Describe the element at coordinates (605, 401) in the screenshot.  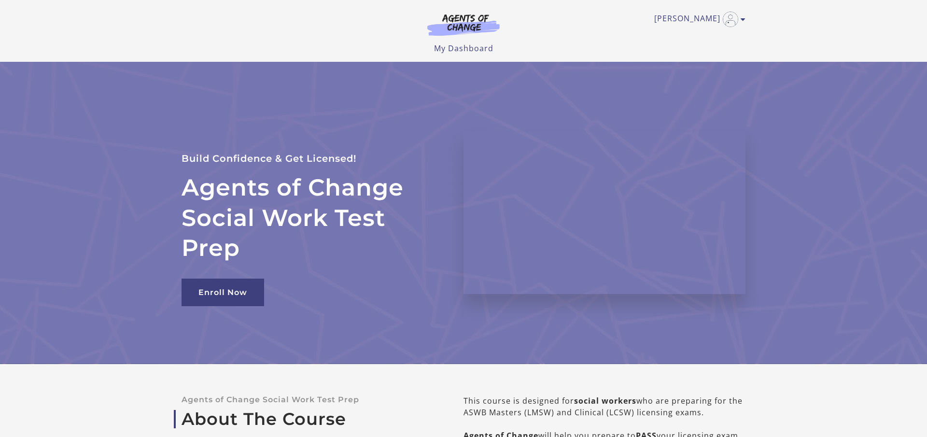
I see `b: social workers` at that location.